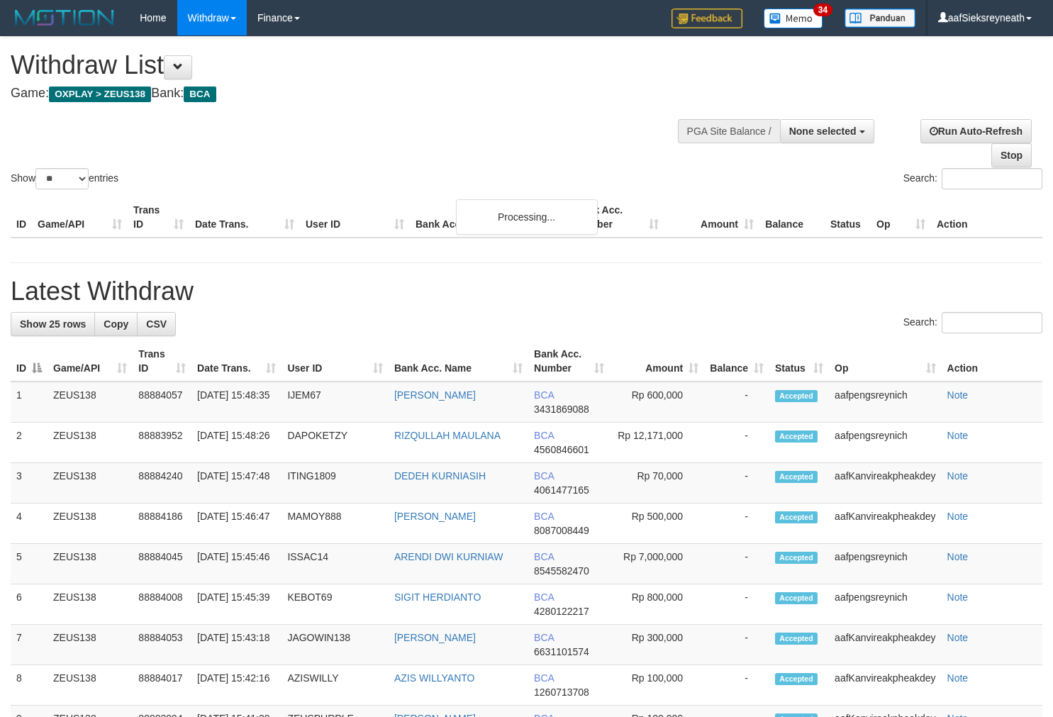 The height and width of the screenshot is (717, 1053). I want to click on span: Copy 8545582470 to clipboard, so click(562, 571).